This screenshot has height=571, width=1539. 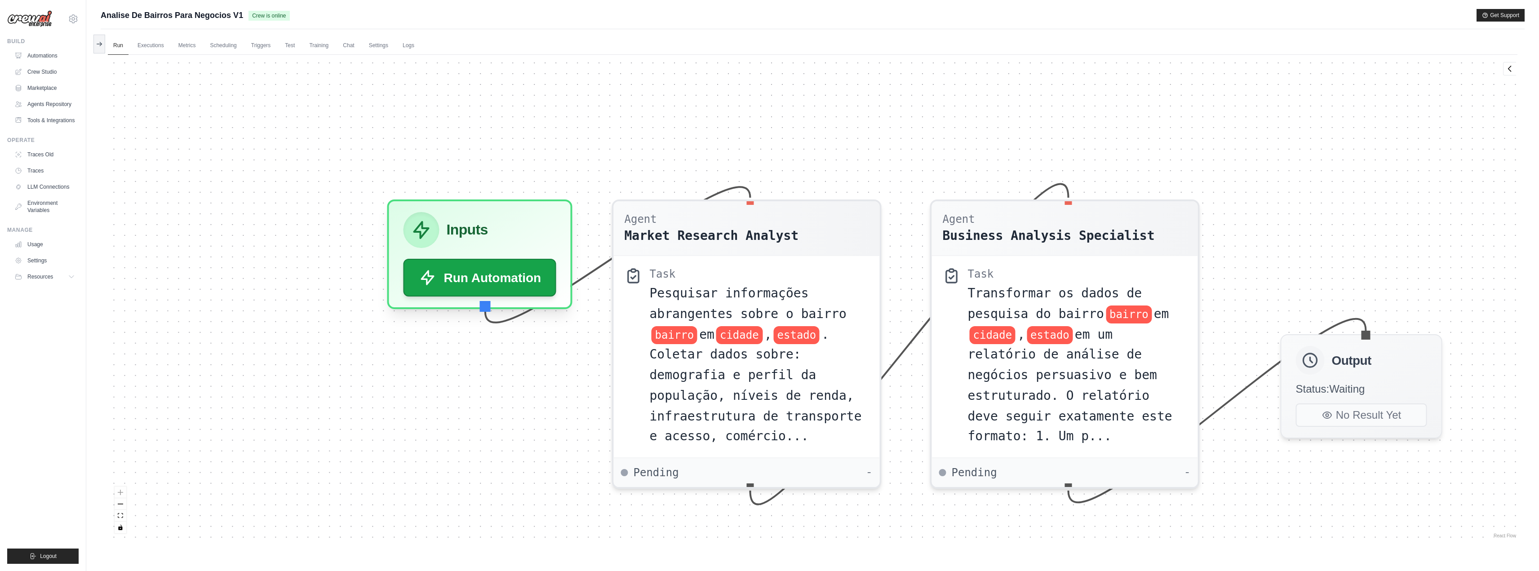 I want to click on a: Executions, so click(x=151, y=46).